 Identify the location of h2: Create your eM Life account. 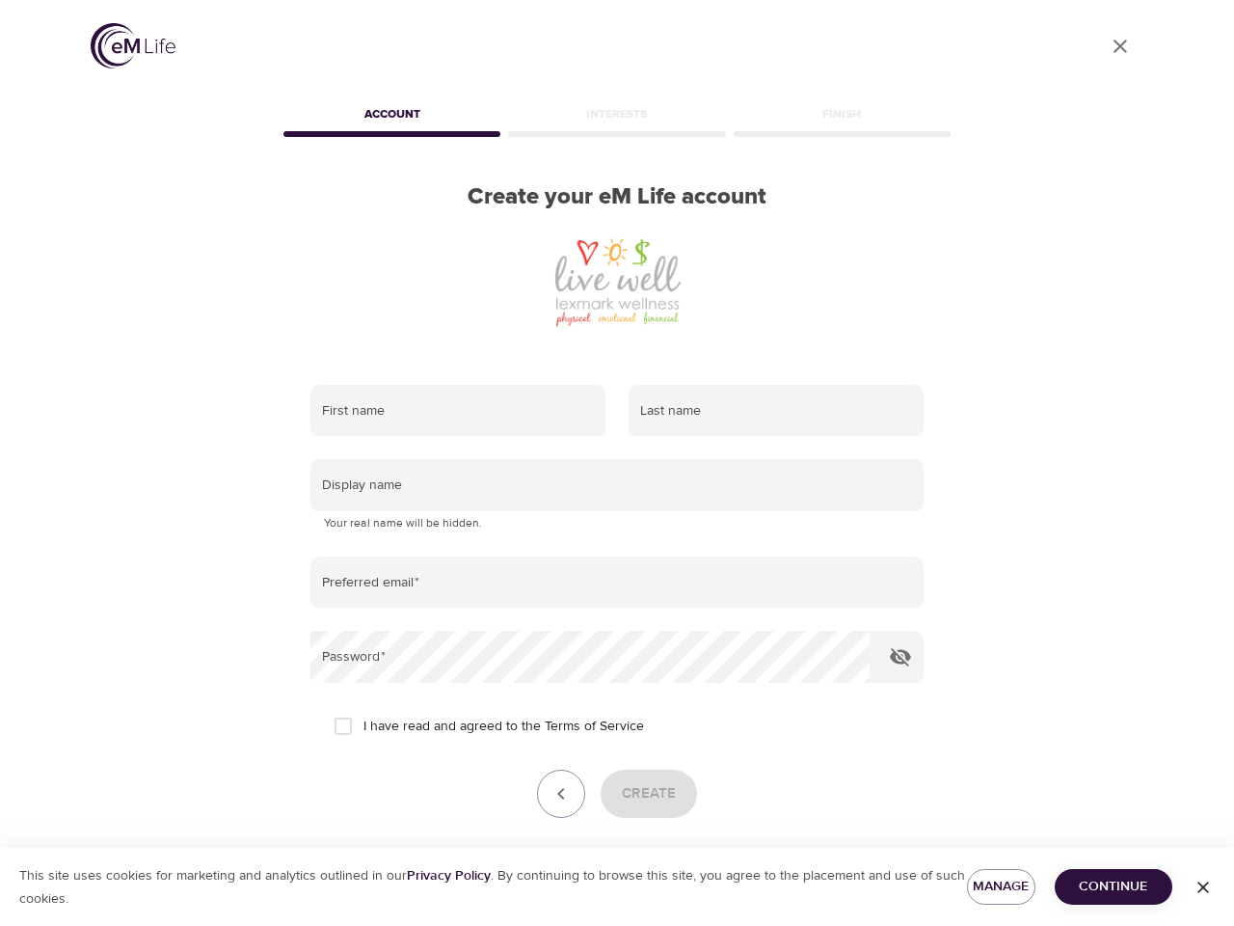
(617, 197).